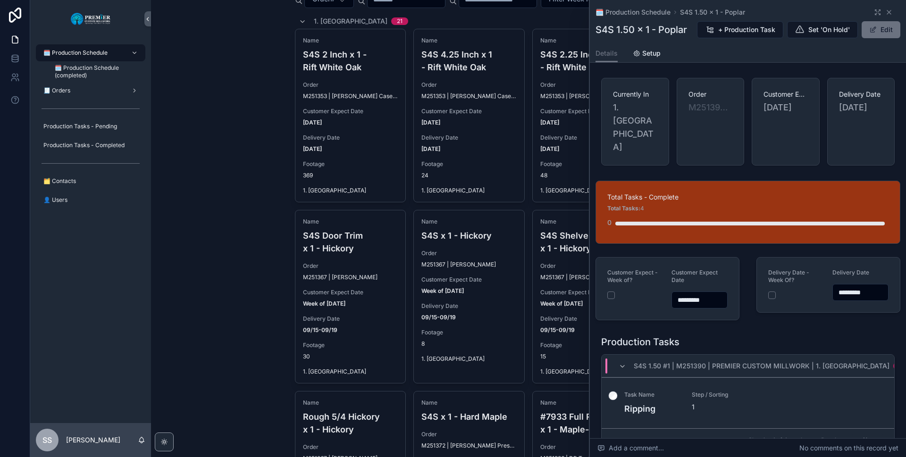 Image resolution: width=906 pixels, height=457 pixels. Describe the element at coordinates (626, 209) in the screenshot. I see `span: 4` at that location.